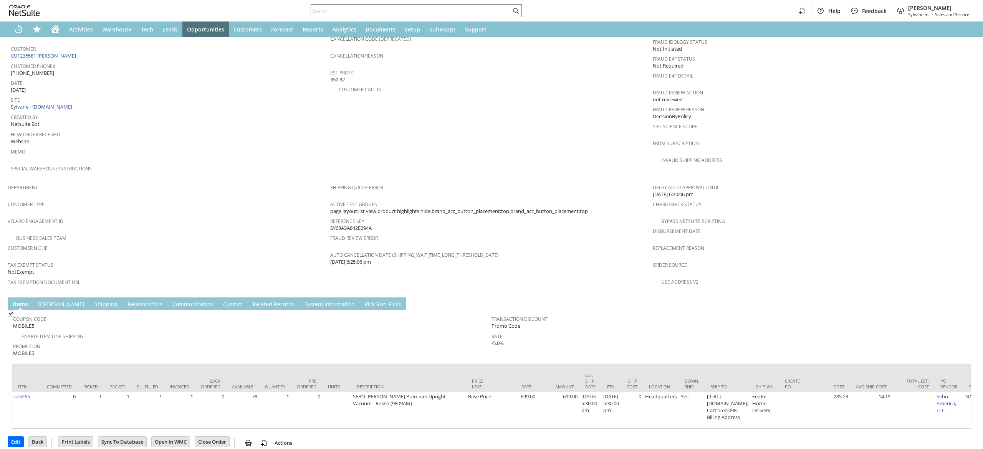  What do you see at coordinates (28, 248) in the screenshot?
I see `a: Customer Niche` at bounding box center [28, 248].